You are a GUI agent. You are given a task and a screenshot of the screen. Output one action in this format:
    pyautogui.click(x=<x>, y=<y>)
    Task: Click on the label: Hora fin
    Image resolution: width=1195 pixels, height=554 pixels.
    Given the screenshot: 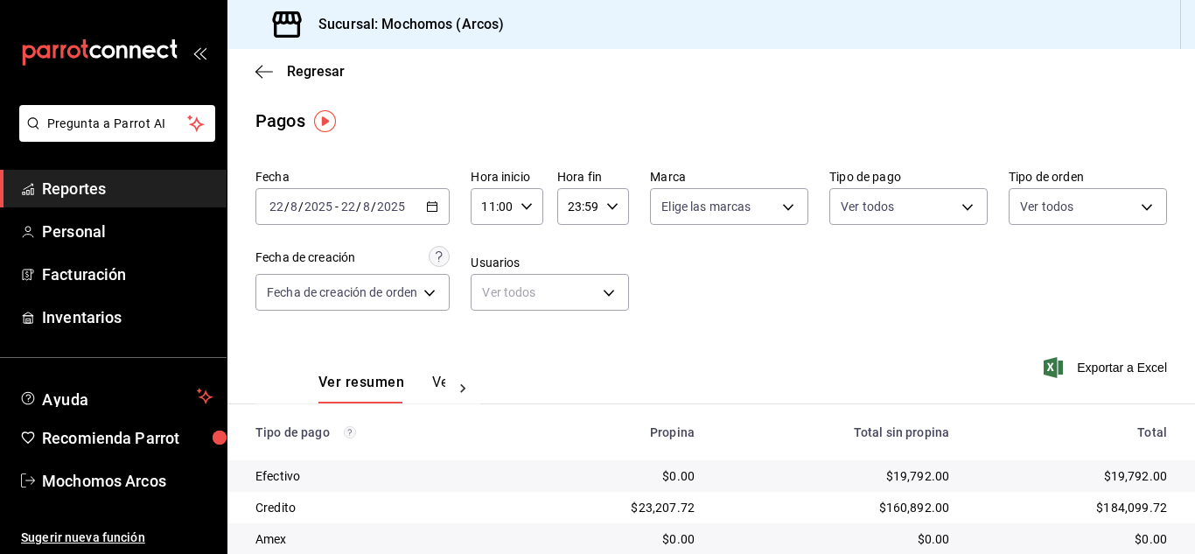 What is the action you would take?
    pyautogui.click(x=593, y=177)
    